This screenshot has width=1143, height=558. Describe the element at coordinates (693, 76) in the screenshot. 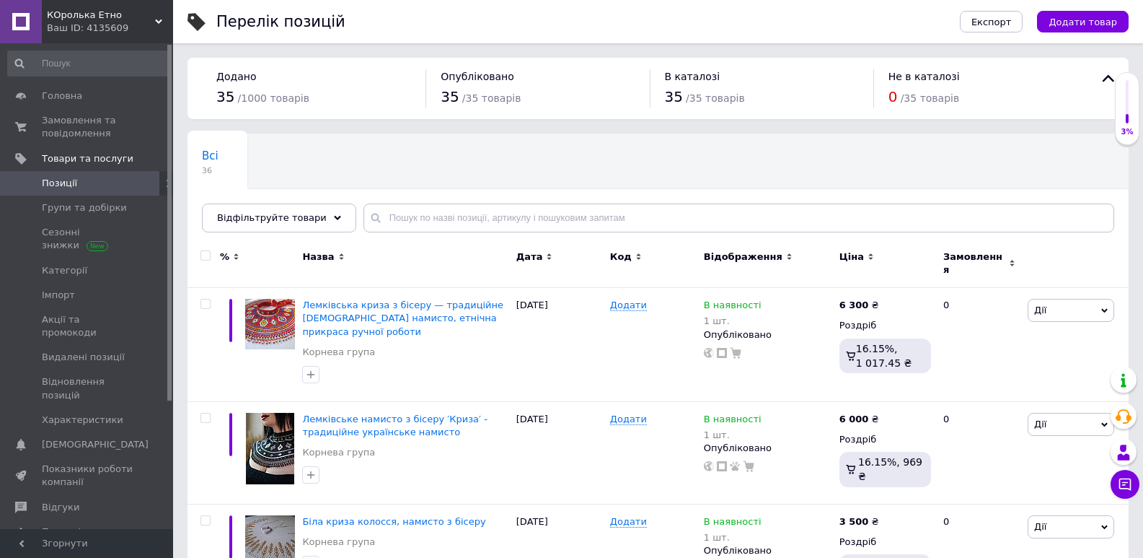

I see `span: В каталозі` at that location.